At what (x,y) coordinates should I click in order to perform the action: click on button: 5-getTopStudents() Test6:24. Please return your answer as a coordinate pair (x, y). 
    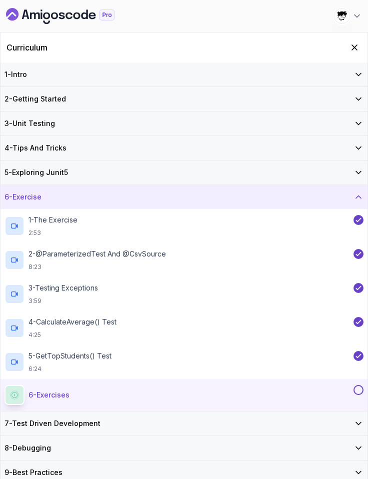
    Looking at the image, I should click on (184, 362).